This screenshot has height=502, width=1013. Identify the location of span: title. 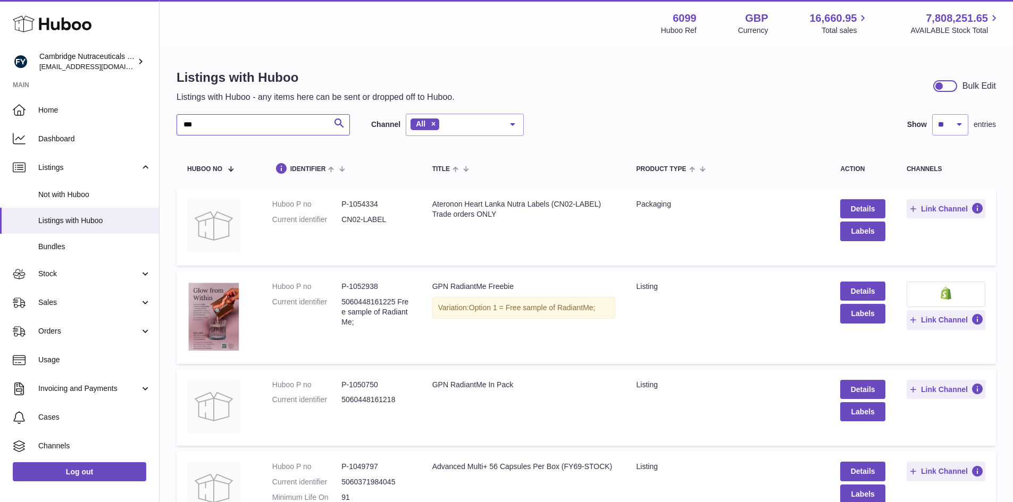
(441, 169).